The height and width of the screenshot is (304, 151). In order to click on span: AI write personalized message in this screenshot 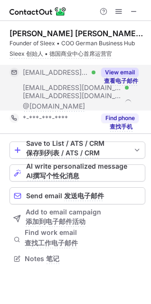, I will do `click(77, 173)`.